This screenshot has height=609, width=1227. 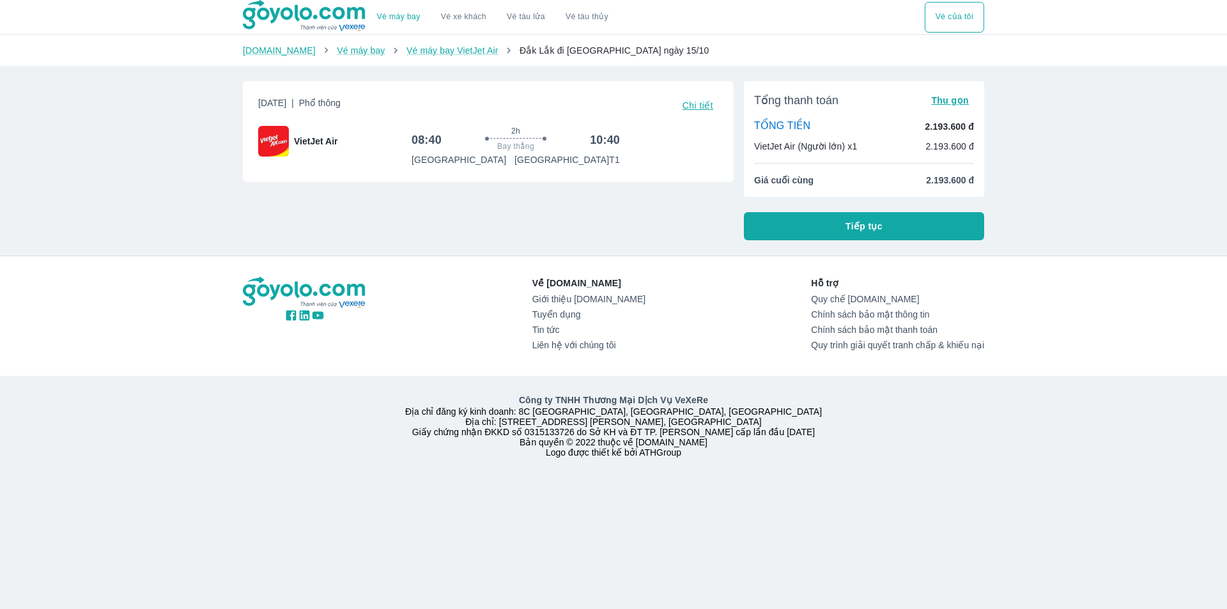 I want to click on a: Tuyển dụng, so click(x=588, y=314).